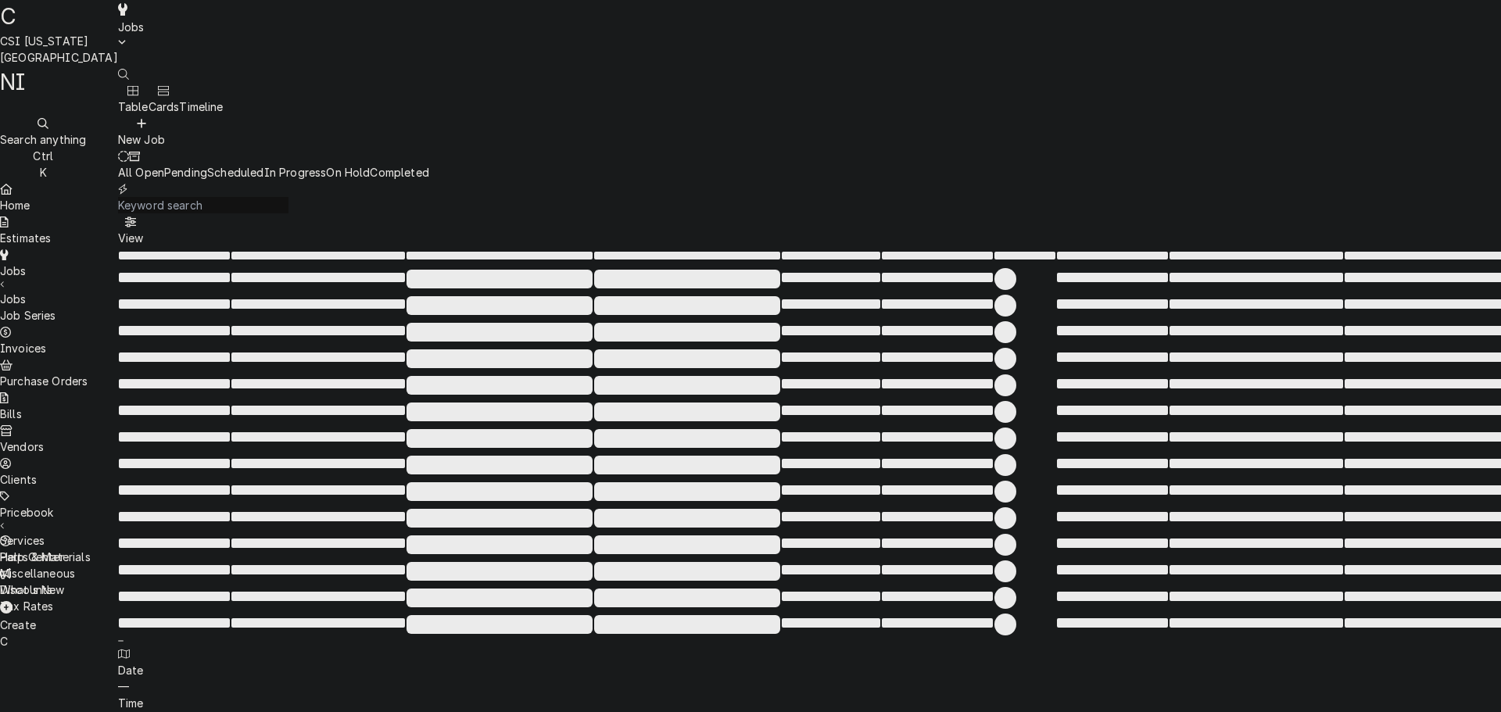 This screenshot has width=1501, height=712. I want to click on input: Keyword search, so click(203, 205).